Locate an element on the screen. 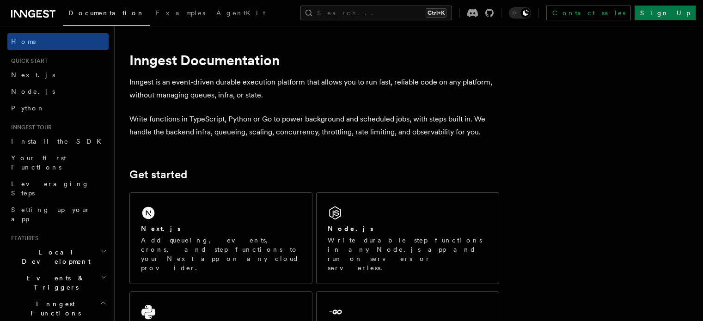 This screenshot has width=703, height=321. button: Toggle dark mode is located at coordinates (520, 13).